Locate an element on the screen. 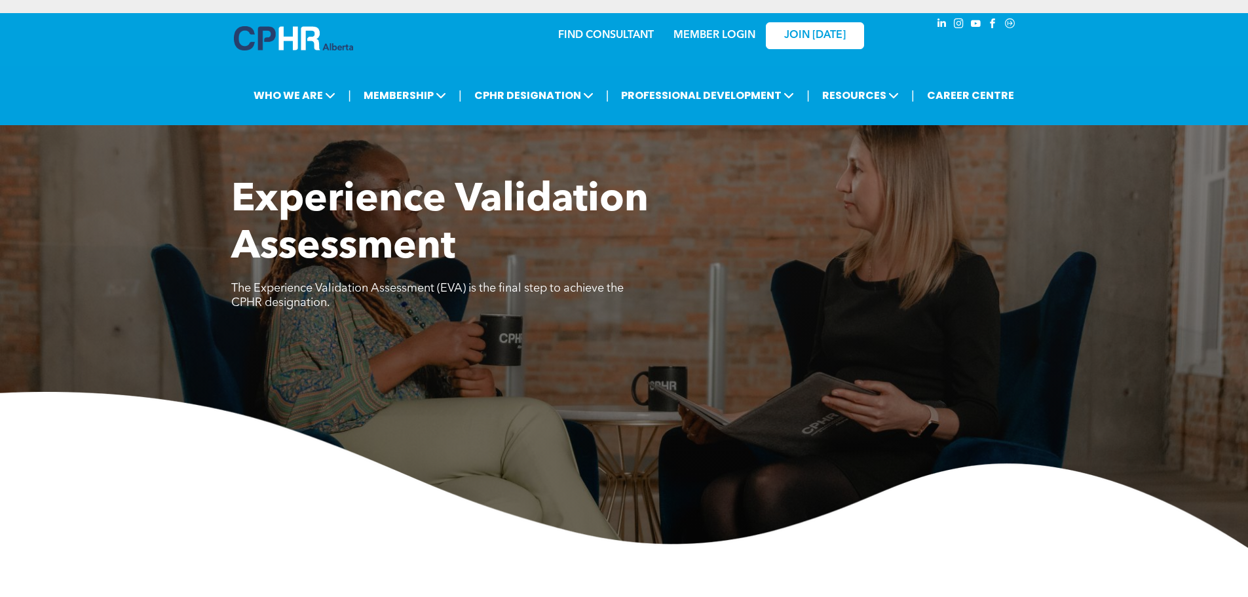  a: FIND CONSULTANT is located at coordinates (606, 35).